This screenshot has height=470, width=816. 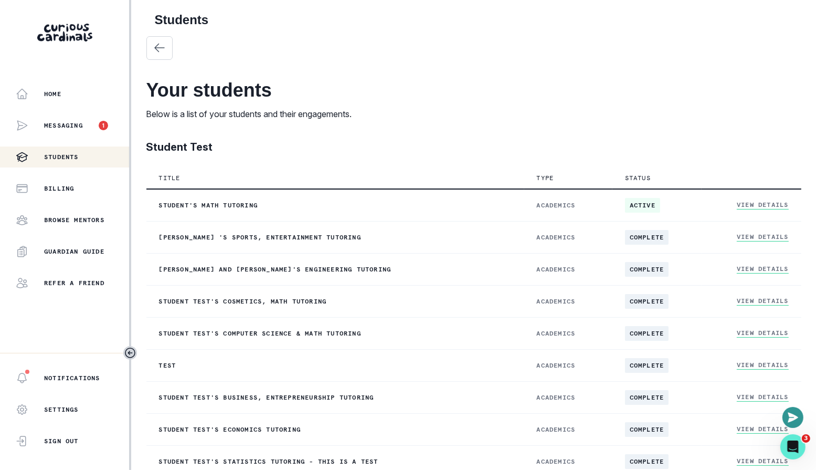 I want to click on p: Type, so click(x=545, y=178).